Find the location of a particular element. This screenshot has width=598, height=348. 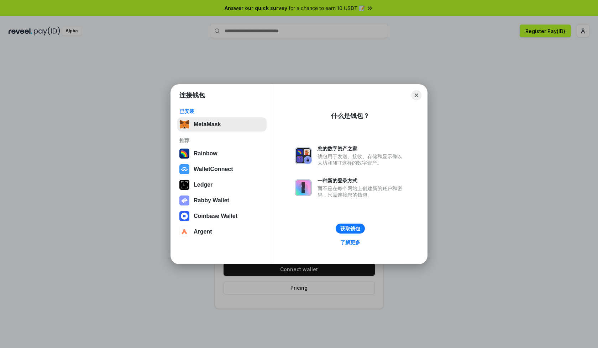

div: 已安装 is located at coordinates (222, 111).